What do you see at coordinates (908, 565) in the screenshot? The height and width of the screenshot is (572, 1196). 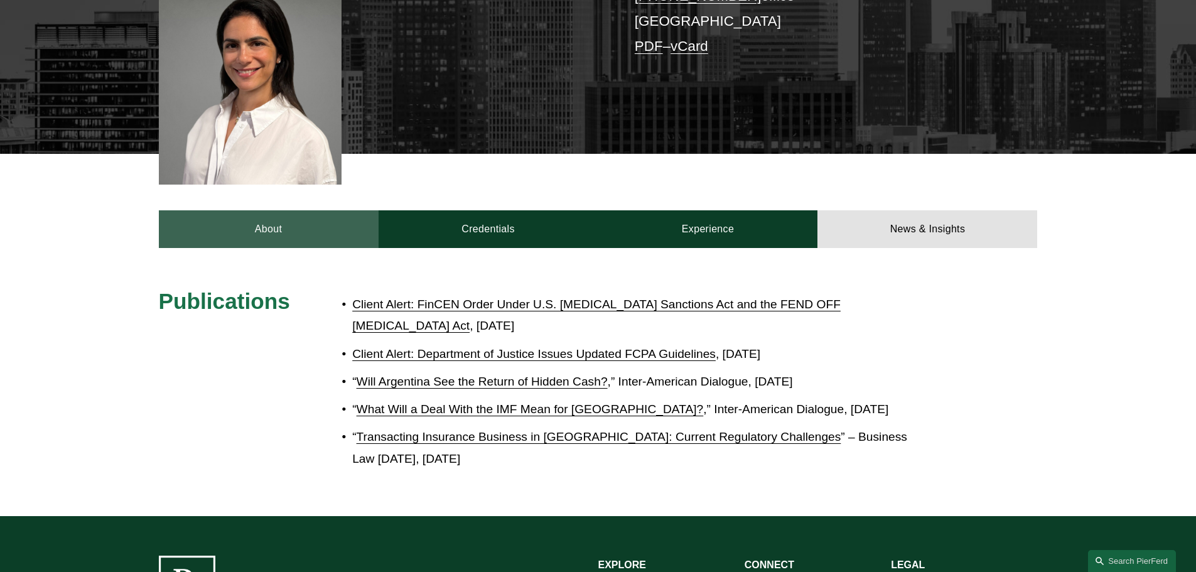 I see `strong: LEGAL` at bounding box center [908, 565].